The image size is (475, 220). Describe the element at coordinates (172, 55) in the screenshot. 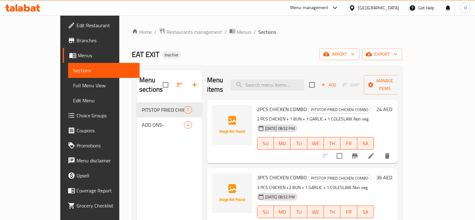

I see `div: Inactive` at that location.